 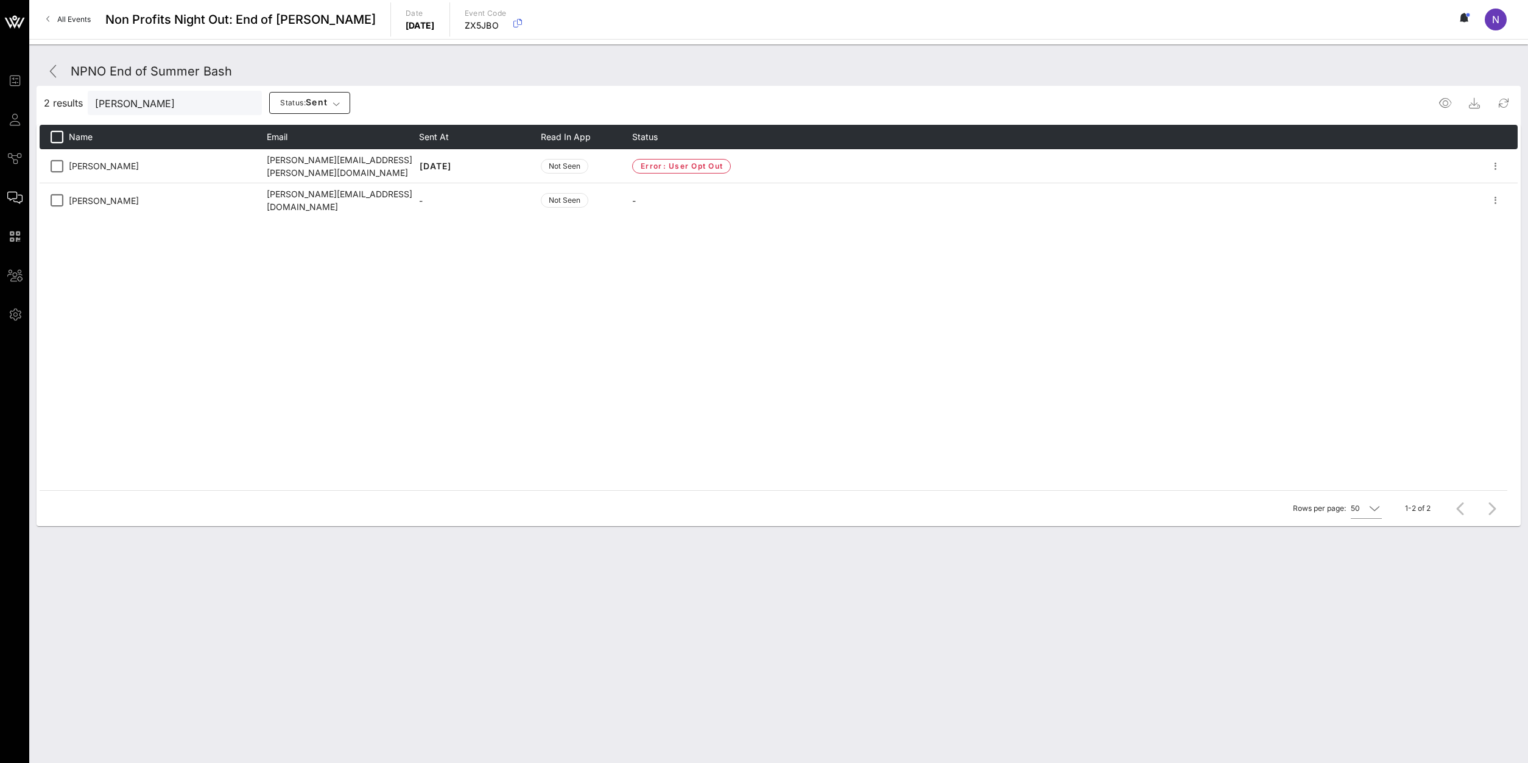 What do you see at coordinates (1366, 508) in the screenshot?
I see `div: 50Rows per page:` at bounding box center [1366, 508].